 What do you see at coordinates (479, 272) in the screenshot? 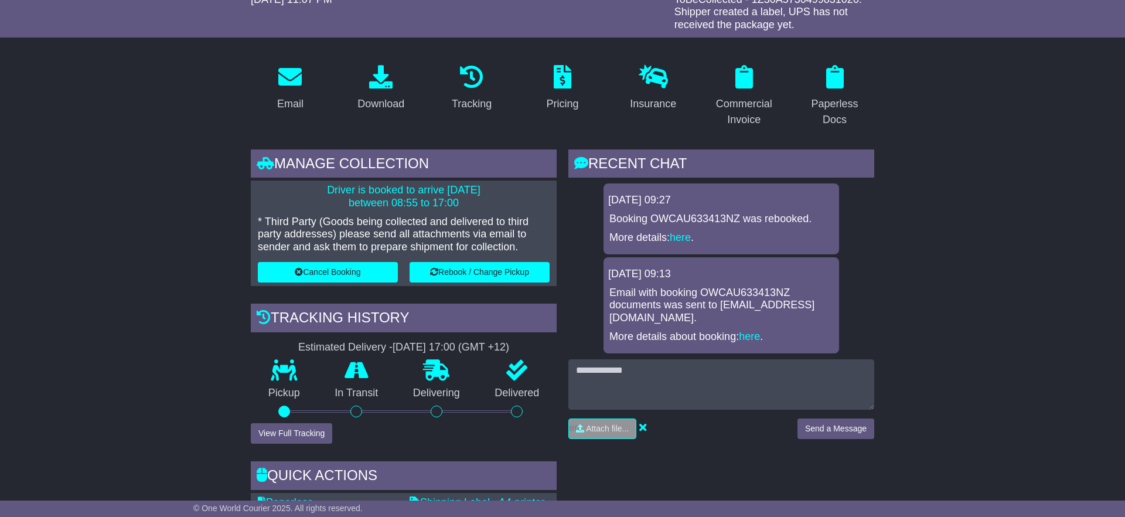
I see `button: Rebook / Change Pickup` at bounding box center [479, 272].